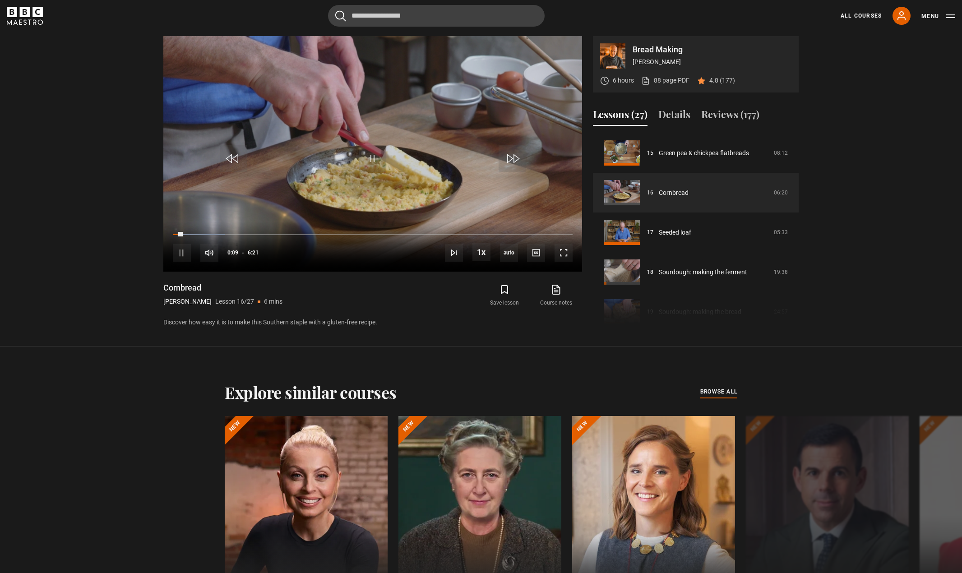 This screenshot has height=573, width=962. Describe the element at coordinates (730, 116) in the screenshot. I see `button: Reviews (177)` at that location.